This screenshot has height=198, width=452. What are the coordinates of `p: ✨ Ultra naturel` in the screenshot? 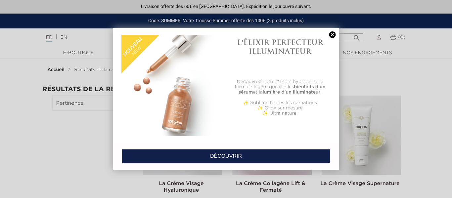 It's located at (280, 114).